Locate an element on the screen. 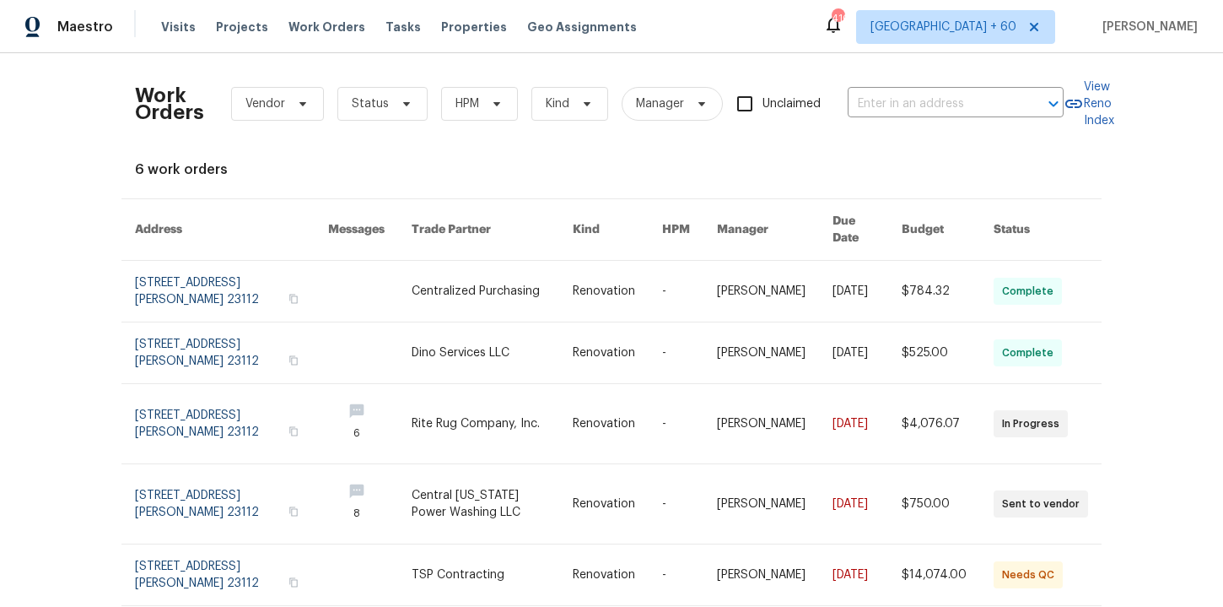 The width and height of the screenshot is (1223, 607). span: Maestro is located at coordinates (85, 27).